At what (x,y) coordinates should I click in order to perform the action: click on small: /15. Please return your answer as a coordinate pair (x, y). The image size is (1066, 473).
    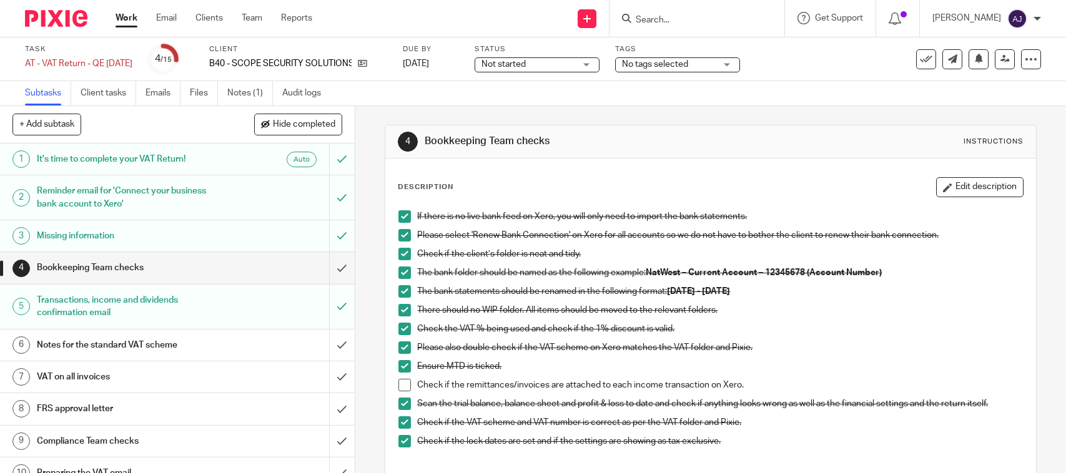
    Looking at the image, I should click on (166, 59).